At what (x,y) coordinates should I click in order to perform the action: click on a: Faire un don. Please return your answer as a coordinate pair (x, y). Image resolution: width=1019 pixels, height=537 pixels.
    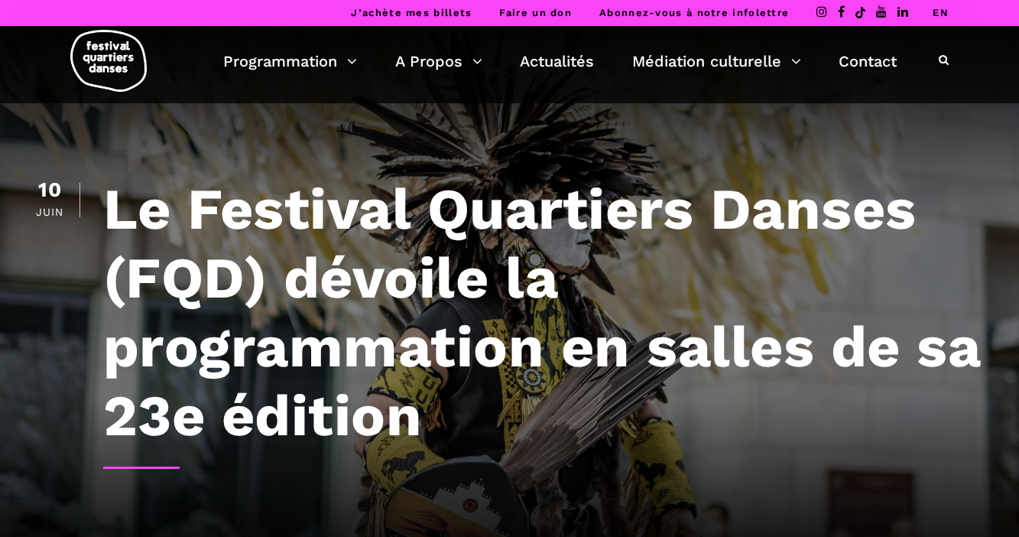
    Looking at the image, I should click on (535, 12).